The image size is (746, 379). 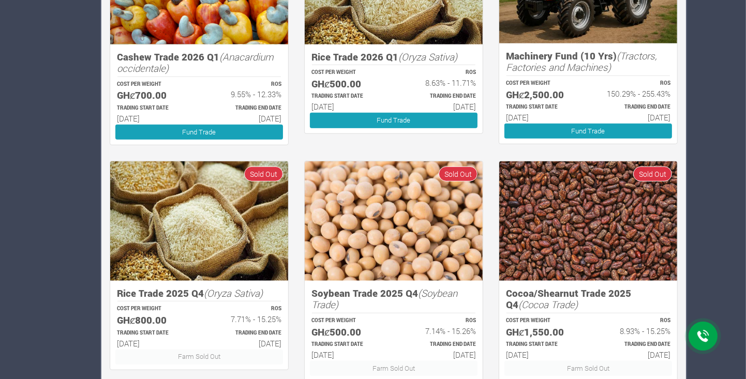 I want to click on i: (Tractors, Factories and Machines), so click(x=582, y=62).